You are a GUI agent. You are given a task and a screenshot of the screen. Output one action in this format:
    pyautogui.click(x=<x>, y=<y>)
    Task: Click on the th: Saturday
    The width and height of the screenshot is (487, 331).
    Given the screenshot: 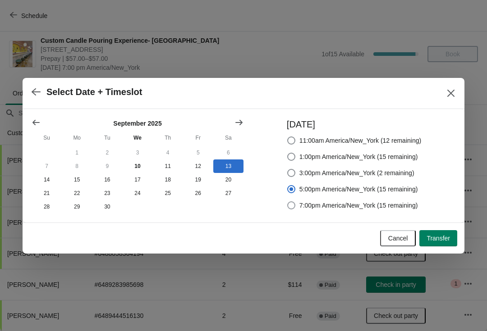 What is the action you would take?
    pyautogui.click(x=228, y=138)
    